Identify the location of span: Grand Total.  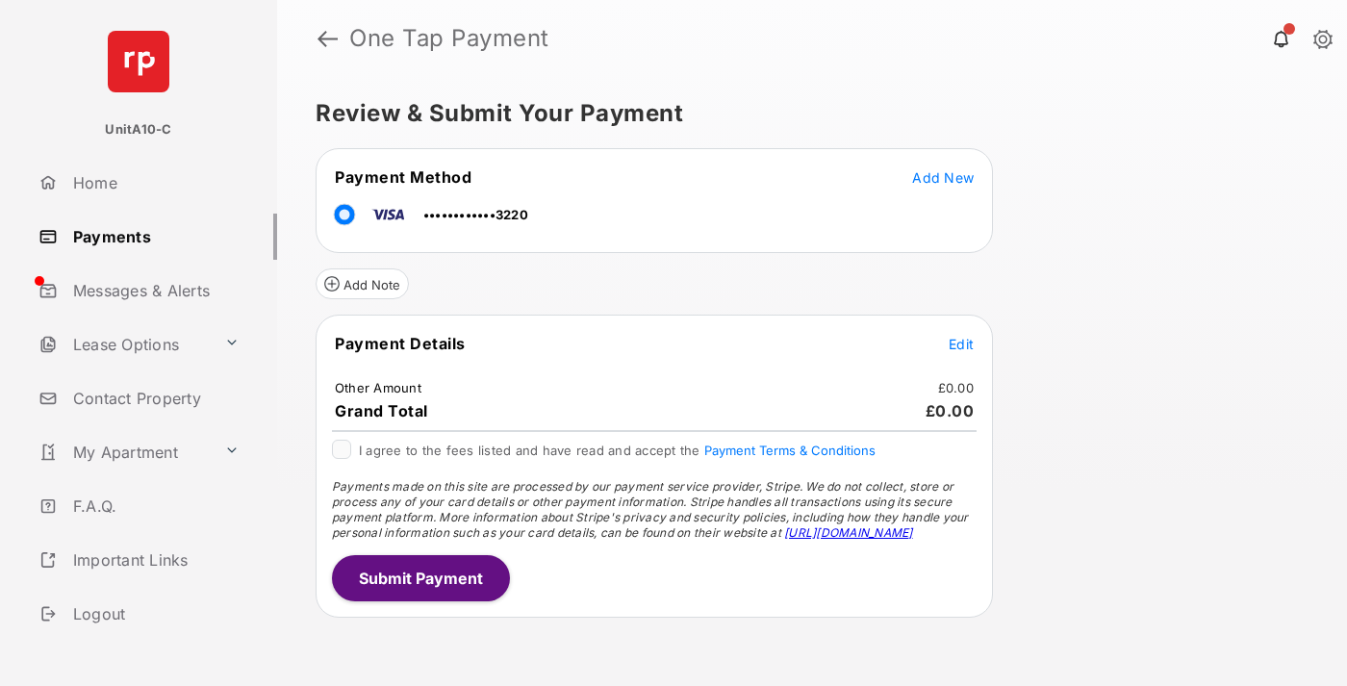
(381, 411).